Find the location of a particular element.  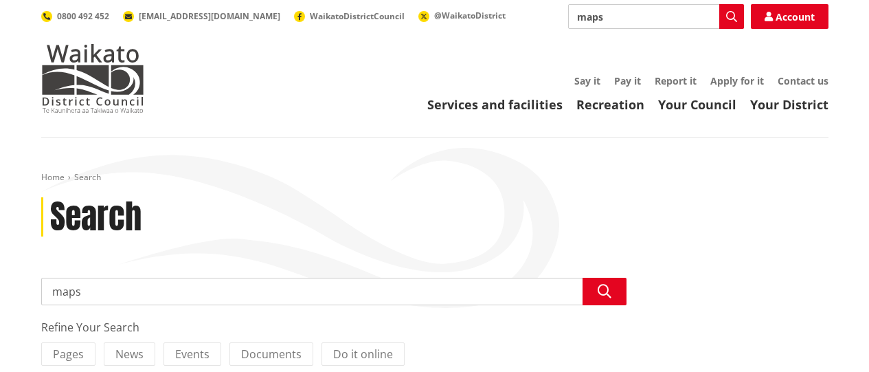

a: Report it is located at coordinates (676, 80).